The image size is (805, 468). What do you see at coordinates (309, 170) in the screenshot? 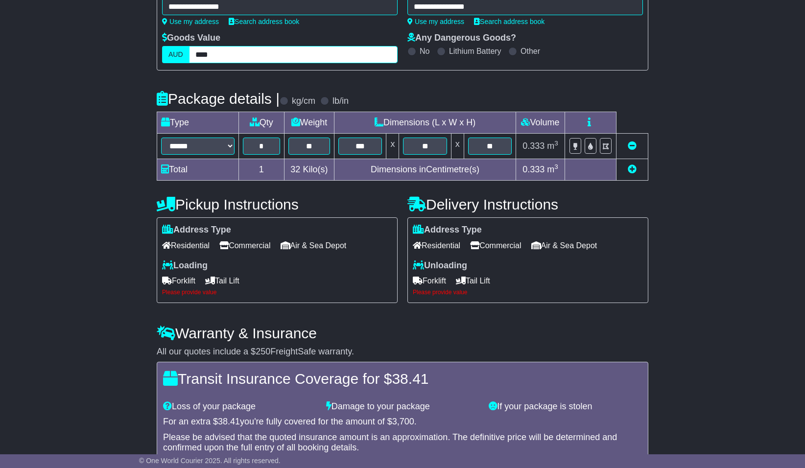
I see `td: Kilo(s)` at bounding box center [309, 170].